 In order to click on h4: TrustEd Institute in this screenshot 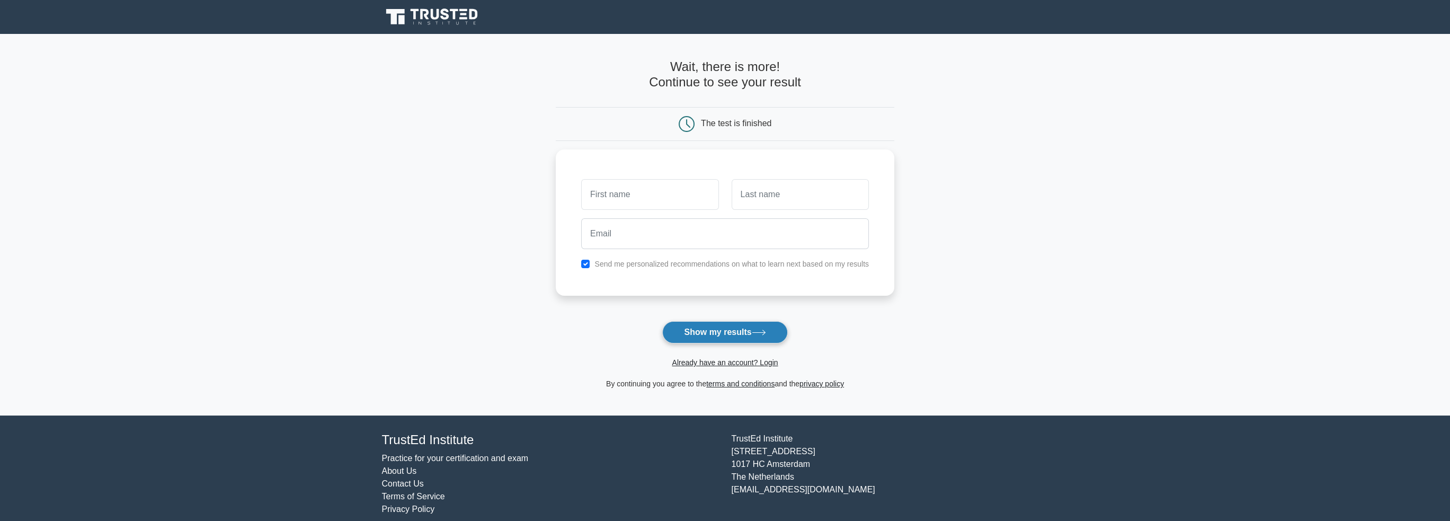, I will do `click(551, 440)`.